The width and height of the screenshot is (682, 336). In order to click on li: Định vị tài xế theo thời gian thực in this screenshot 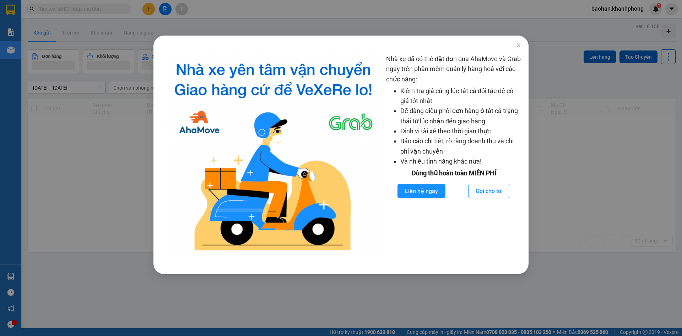, I will do `click(461, 131)`.